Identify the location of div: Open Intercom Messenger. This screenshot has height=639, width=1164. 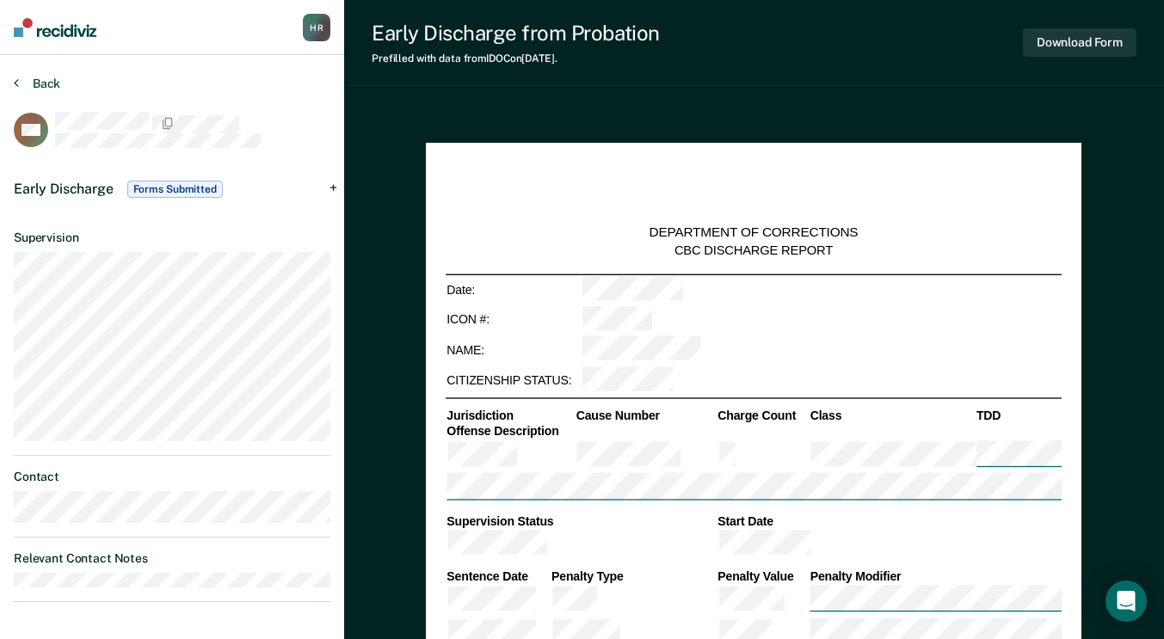
(1126, 601).